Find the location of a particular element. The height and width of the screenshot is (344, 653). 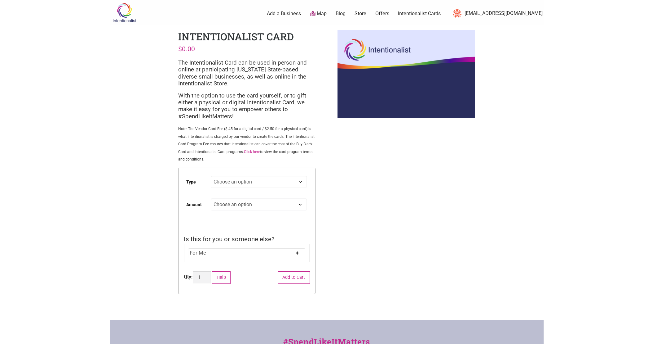

bdi: 0.00 is located at coordinates (187, 49).